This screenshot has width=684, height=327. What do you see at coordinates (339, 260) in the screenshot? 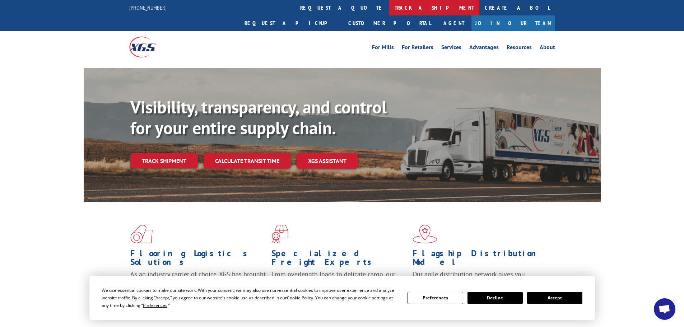
I see `h1: Specialized Freight Experts` at bounding box center [339, 260].